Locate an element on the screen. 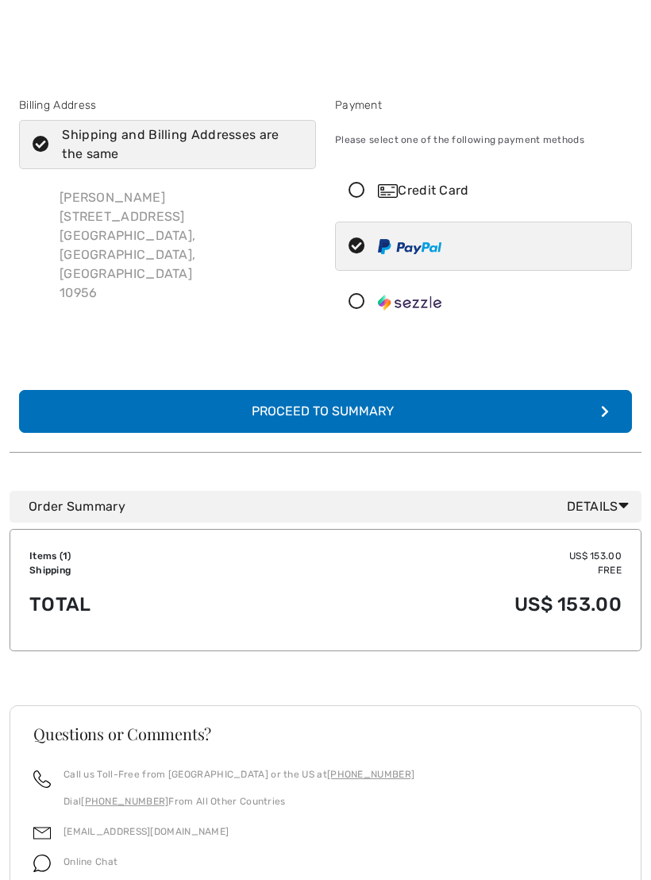 This screenshot has width=651, height=880. td: Items ( ) is located at coordinates (137, 556).